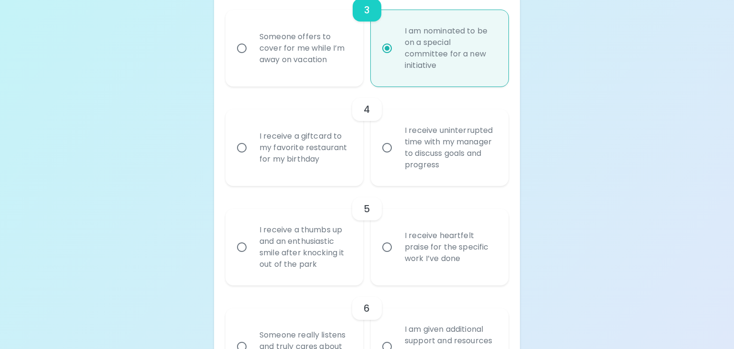 The height and width of the screenshot is (349, 734). Describe the element at coordinates (366, 109) in the screenshot. I see `h6: 4` at that location.